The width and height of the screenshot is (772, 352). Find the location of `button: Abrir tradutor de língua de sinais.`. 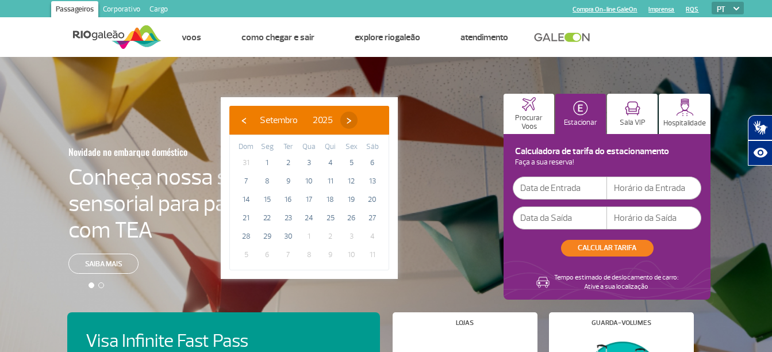

button: Abrir tradutor de língua de sinais. is located at coordinates (760, 128).